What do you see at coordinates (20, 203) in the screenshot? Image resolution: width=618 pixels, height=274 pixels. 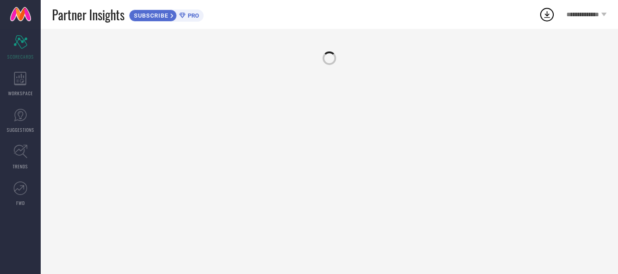 I see `span: FWD` at bounding box center [20, 203].